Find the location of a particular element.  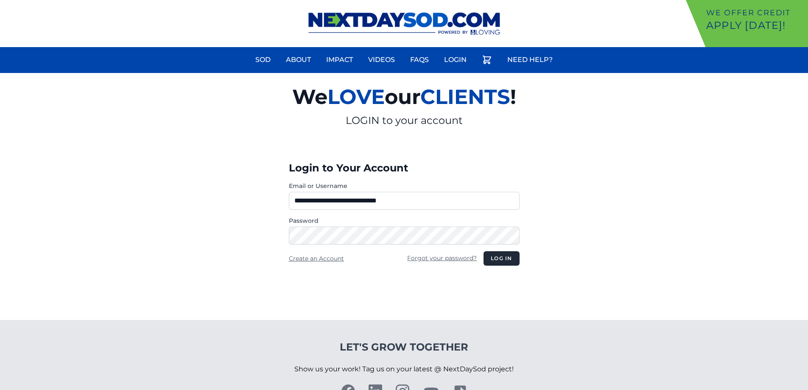

a: Login is located at coordinates (455, 60).